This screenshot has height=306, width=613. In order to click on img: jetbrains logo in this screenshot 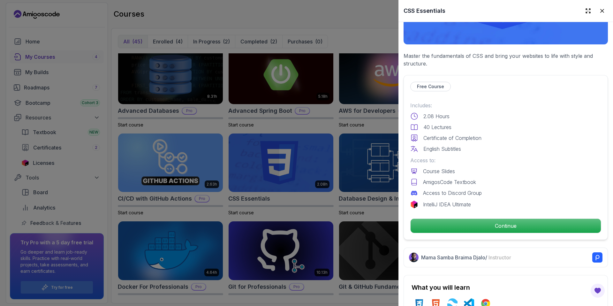, I will do `click(414, 204)`.